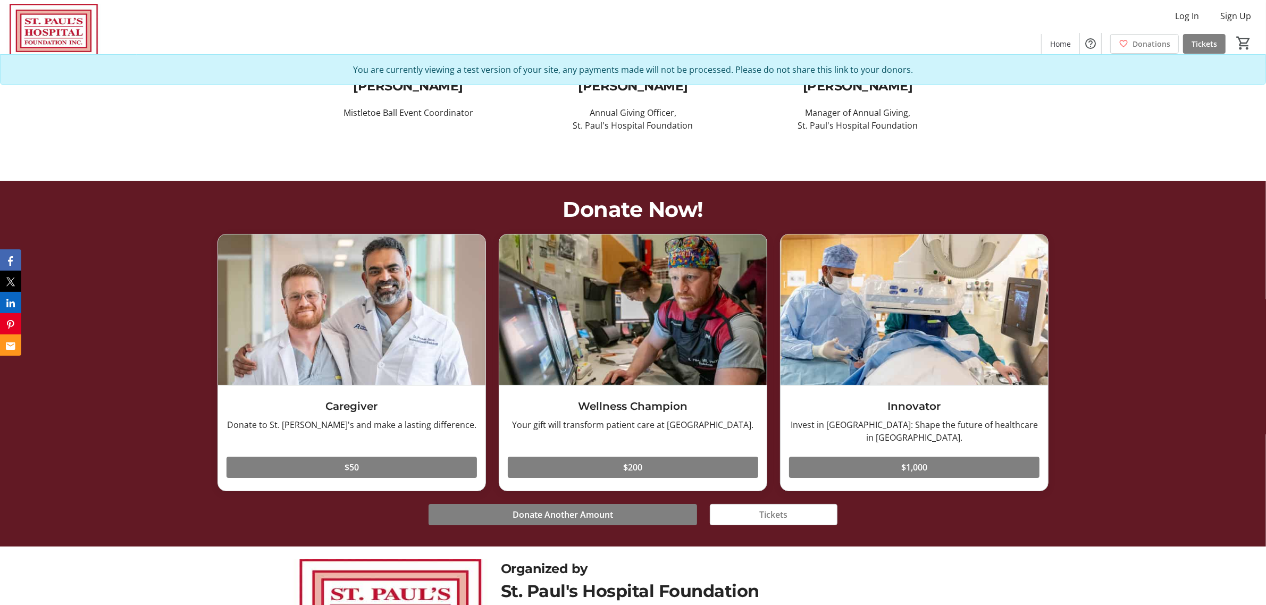 The image size is (1266, 605). Describe the element at coordinates (1151, 44) in the screenshot. I see `span: Donations` at that location.